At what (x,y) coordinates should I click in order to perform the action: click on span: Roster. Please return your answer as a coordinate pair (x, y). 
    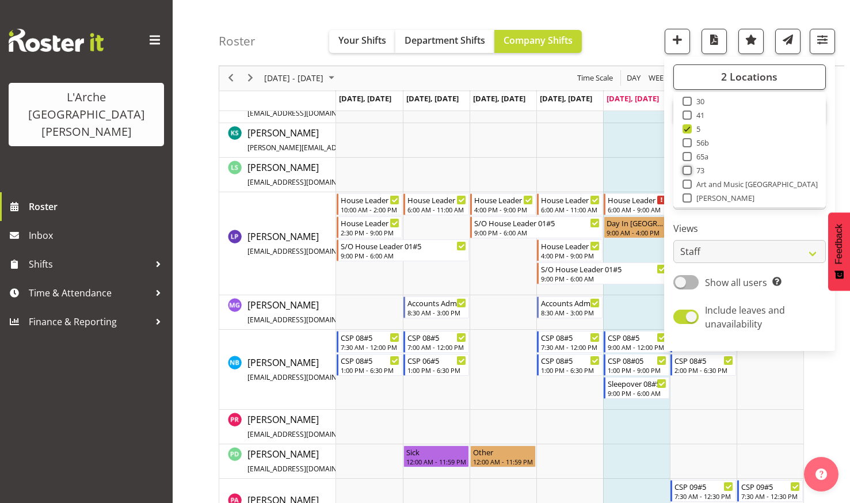
    Looking at the image, I should click on (98, 207).